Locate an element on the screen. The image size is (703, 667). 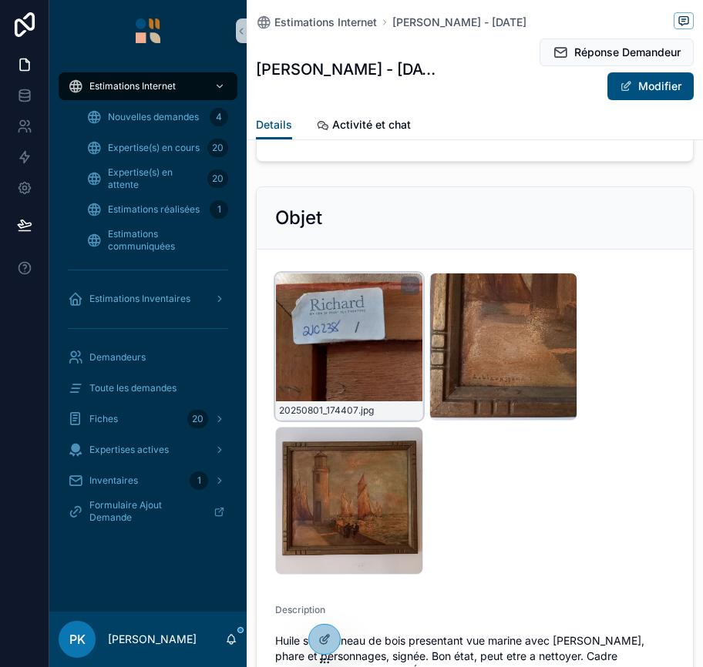
a: Expertises actives is located at coordinates (148, 450).